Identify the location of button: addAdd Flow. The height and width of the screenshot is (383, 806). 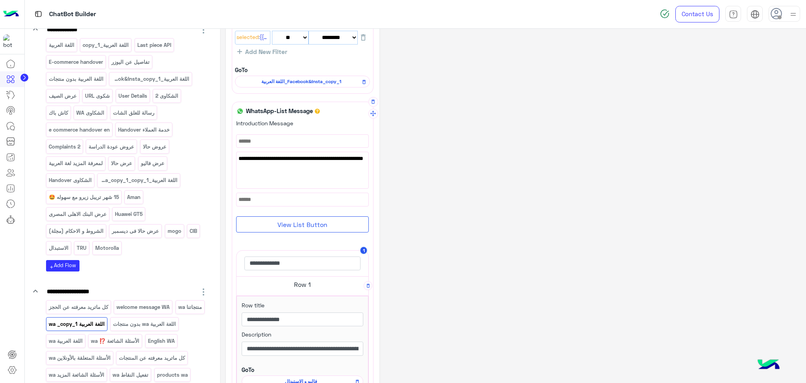
(63, 265).